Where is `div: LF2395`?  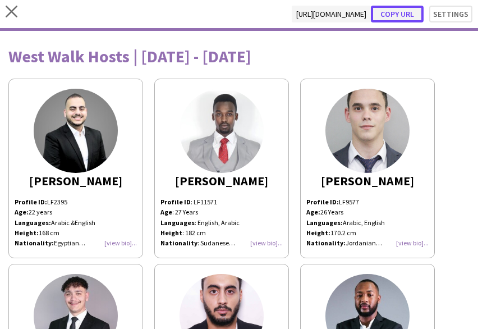
div: LF2395 is located at coordinates (76, 222).